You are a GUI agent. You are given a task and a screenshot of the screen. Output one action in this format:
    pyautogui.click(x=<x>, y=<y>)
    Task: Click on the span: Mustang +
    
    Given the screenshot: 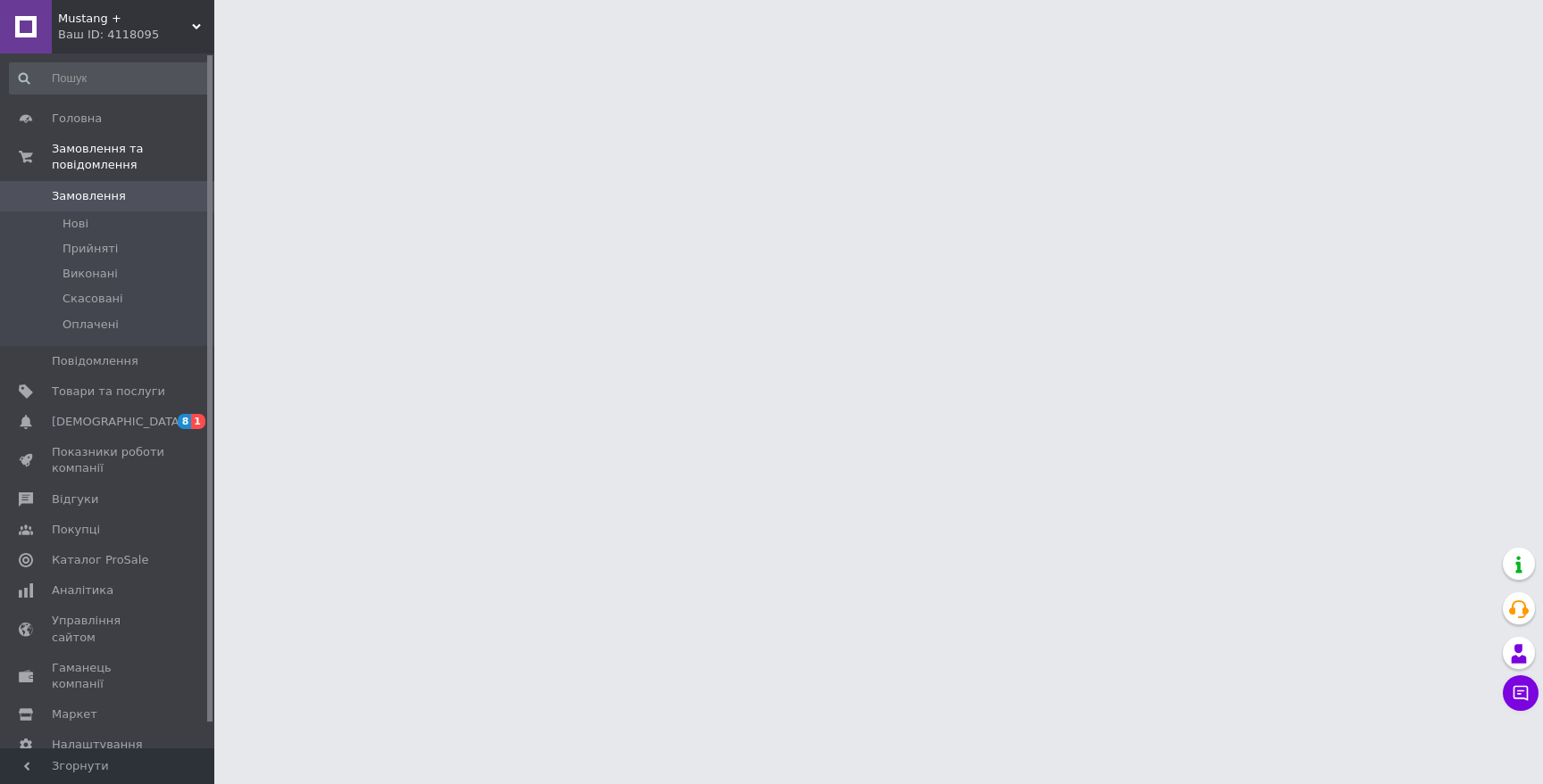 What is the action you would take?
    pyautogui.click(x=125, y=19)
    